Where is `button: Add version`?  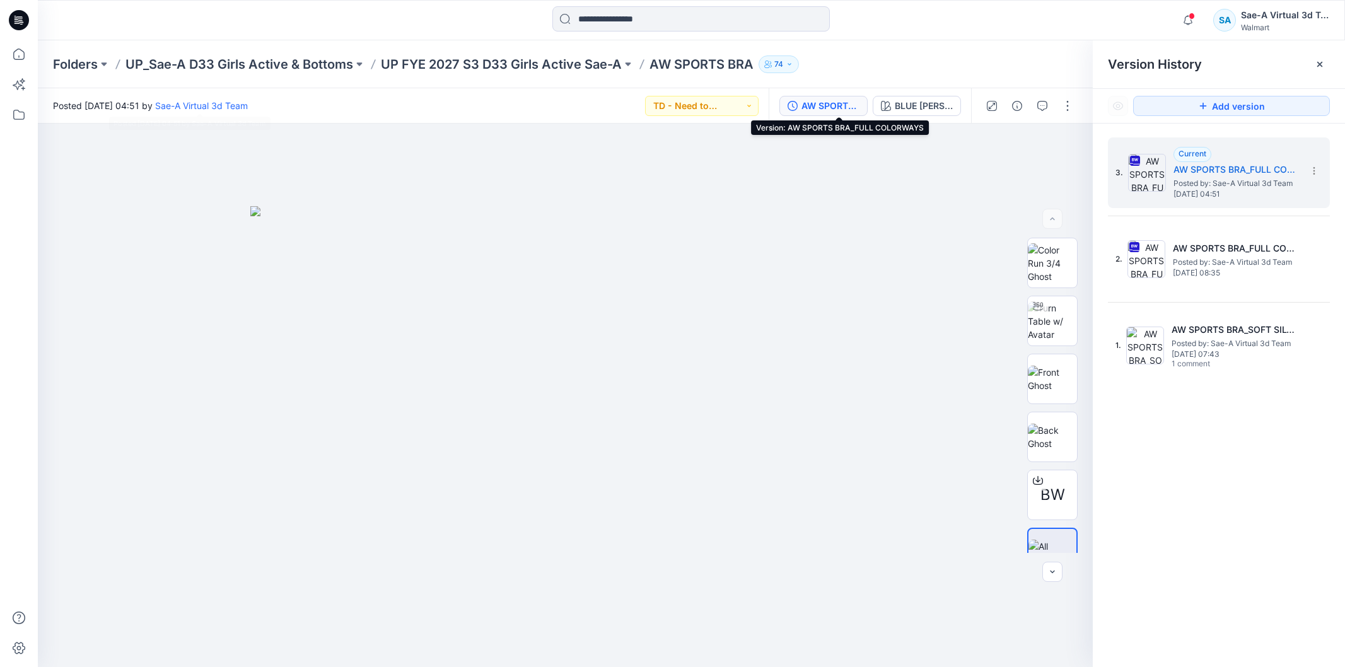
button: Add version is located at coordinates (1231, 106).